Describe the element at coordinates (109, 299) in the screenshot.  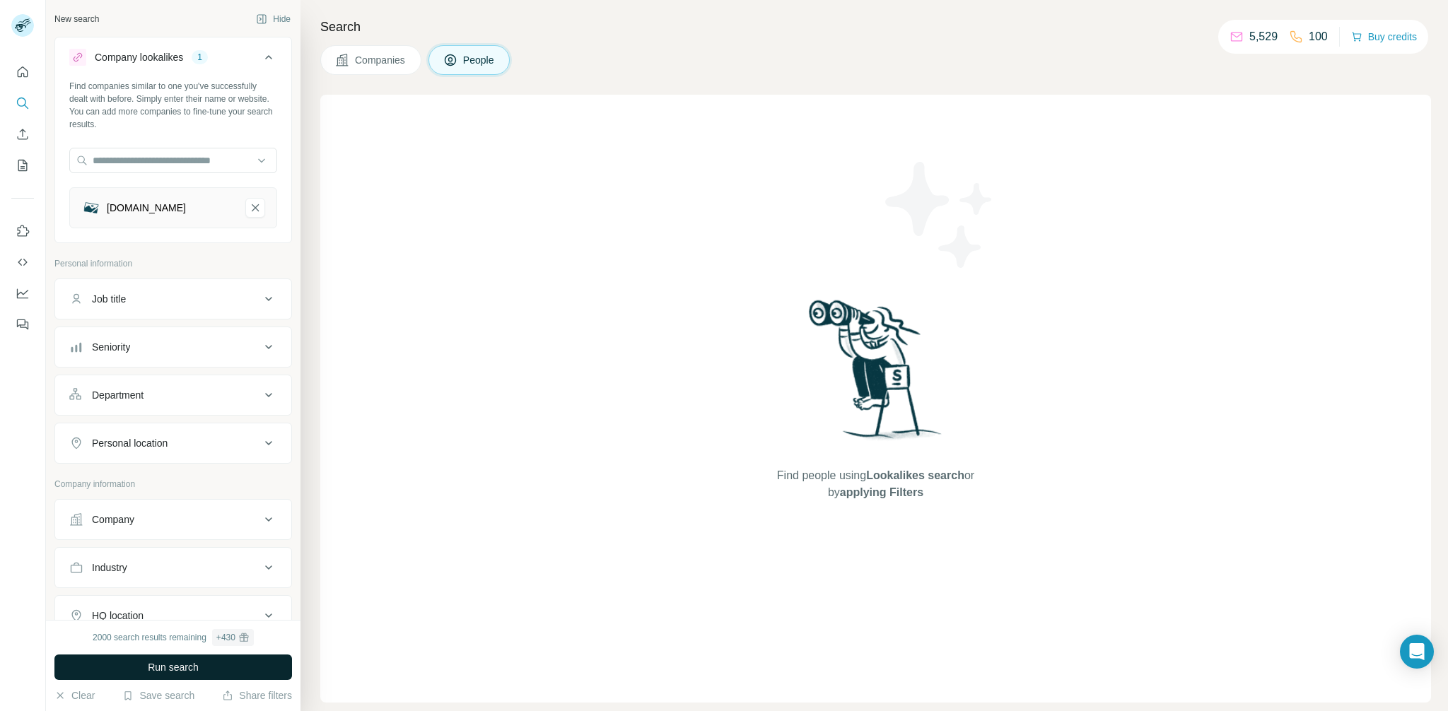
I see `div: Job title` at that location.